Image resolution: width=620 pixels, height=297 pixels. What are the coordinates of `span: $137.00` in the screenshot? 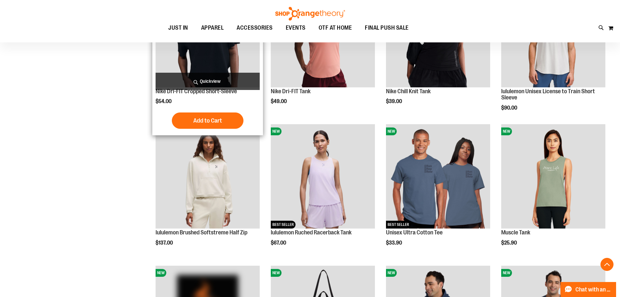 It's located at (165, 243).